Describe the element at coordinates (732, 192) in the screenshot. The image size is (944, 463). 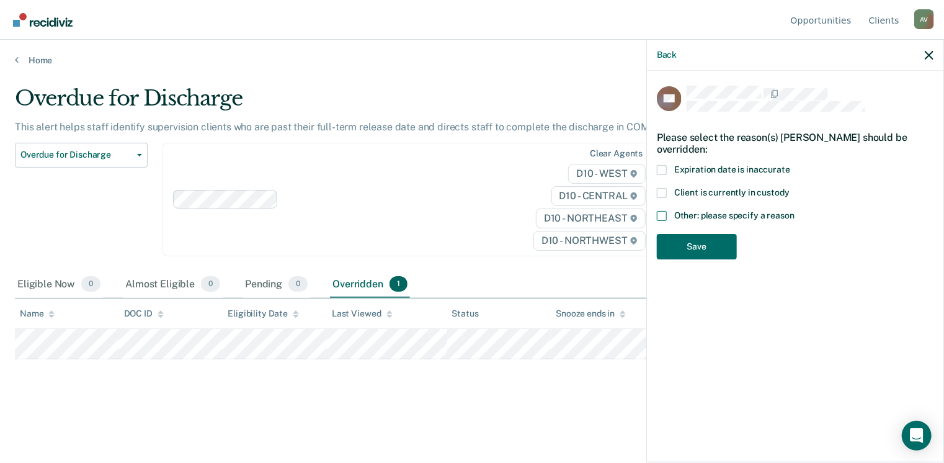
I see `span: Client is currently in custody` at that location.